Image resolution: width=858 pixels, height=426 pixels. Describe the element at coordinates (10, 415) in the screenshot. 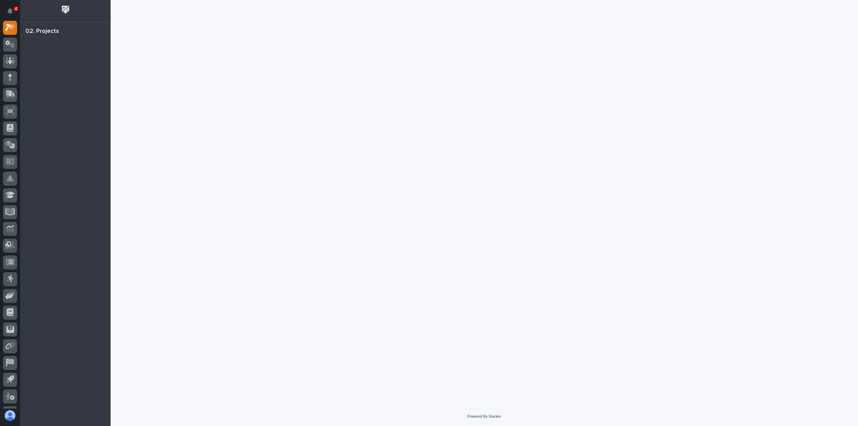

I see `button: users-avatar` at that location.